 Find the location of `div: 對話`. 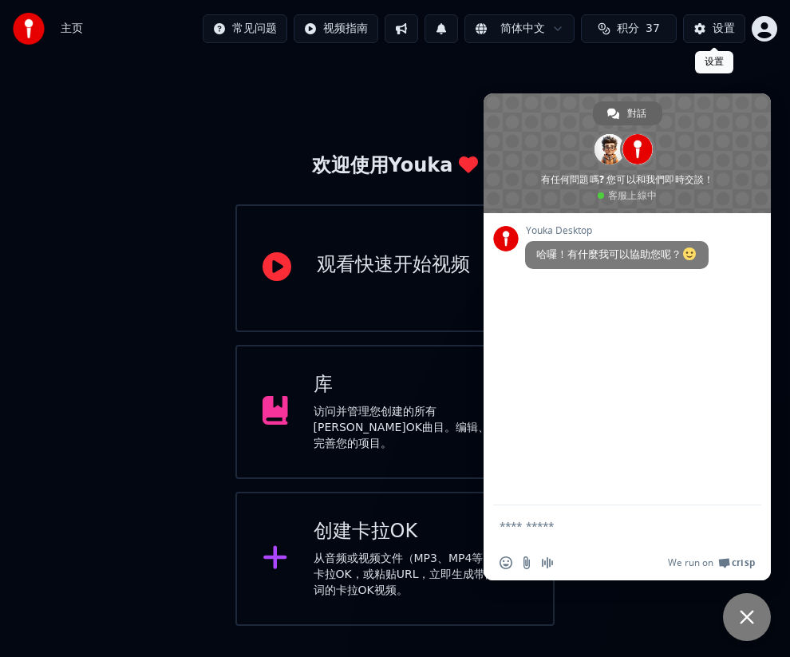

div: 對話 is located at coordinates (627, 113).